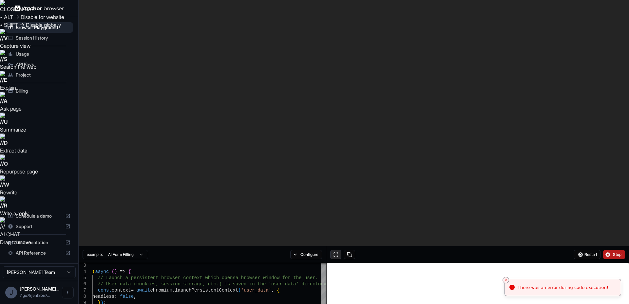 This screenshot has height=304, width=629. I want to click on div: There was an error during code execution!, so click(562, 288).